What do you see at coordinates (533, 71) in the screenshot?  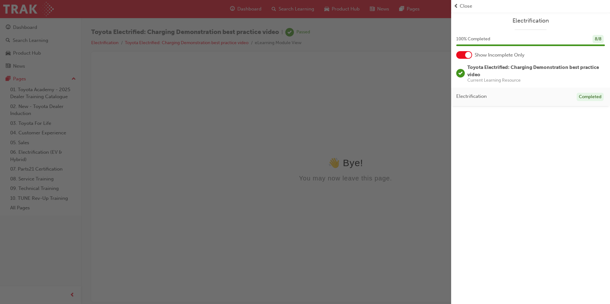 I see `span: Toyota Electrified: Charging Demonstration best practice video` at bounding box center [533, 71].